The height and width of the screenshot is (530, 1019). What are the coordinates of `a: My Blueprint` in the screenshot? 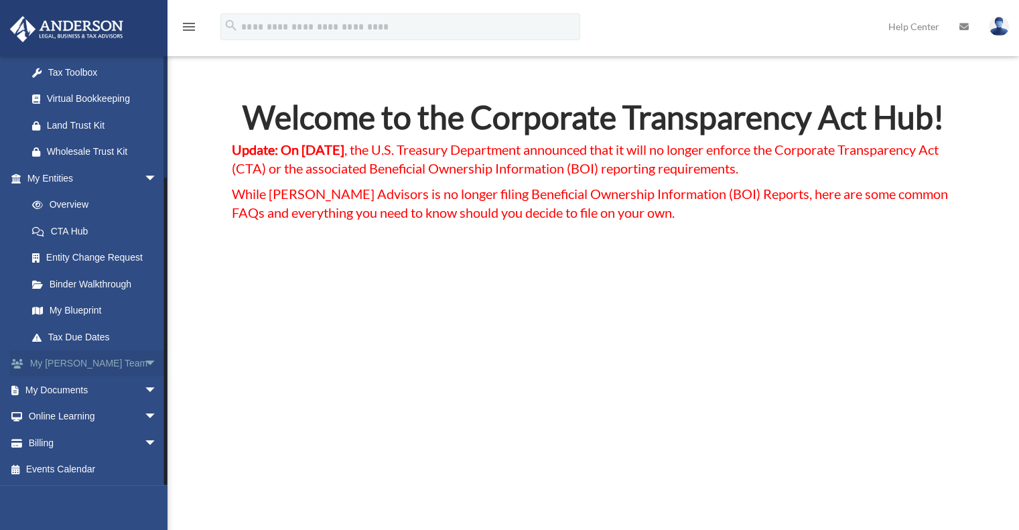 It's located at (98, 311).